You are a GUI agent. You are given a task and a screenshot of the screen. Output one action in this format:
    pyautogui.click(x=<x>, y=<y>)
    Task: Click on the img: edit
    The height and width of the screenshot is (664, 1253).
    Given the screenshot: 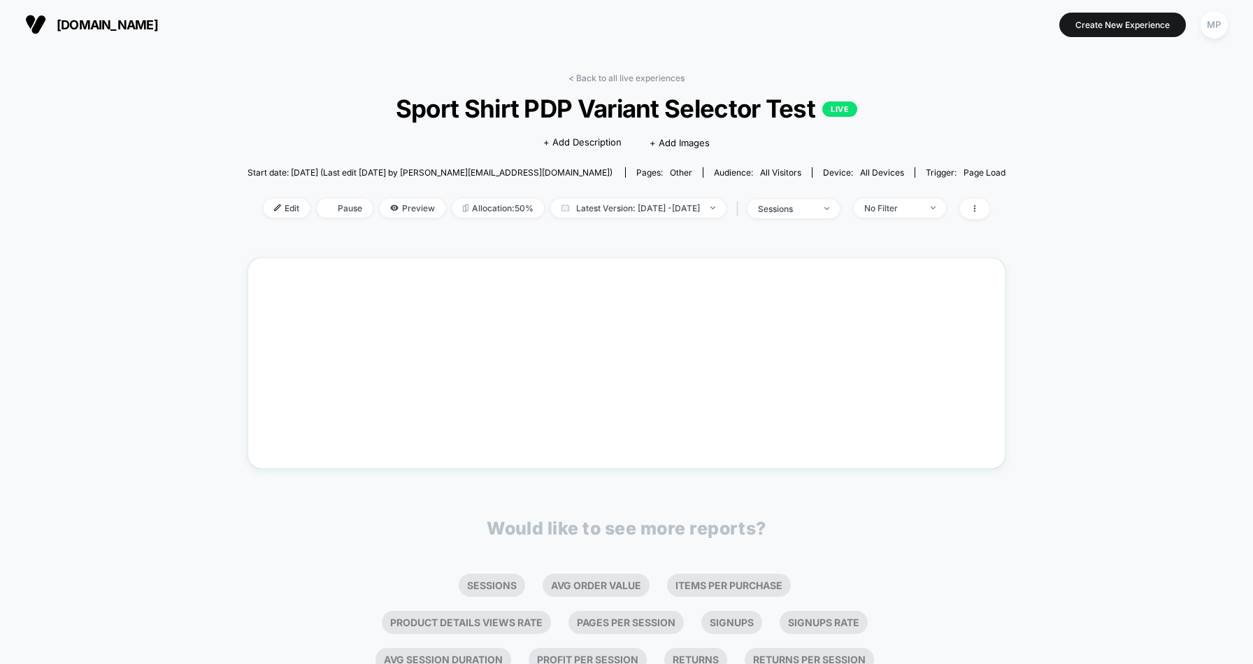 What is the action you would take?
    pyautogui.click(x=278, y=208)
    